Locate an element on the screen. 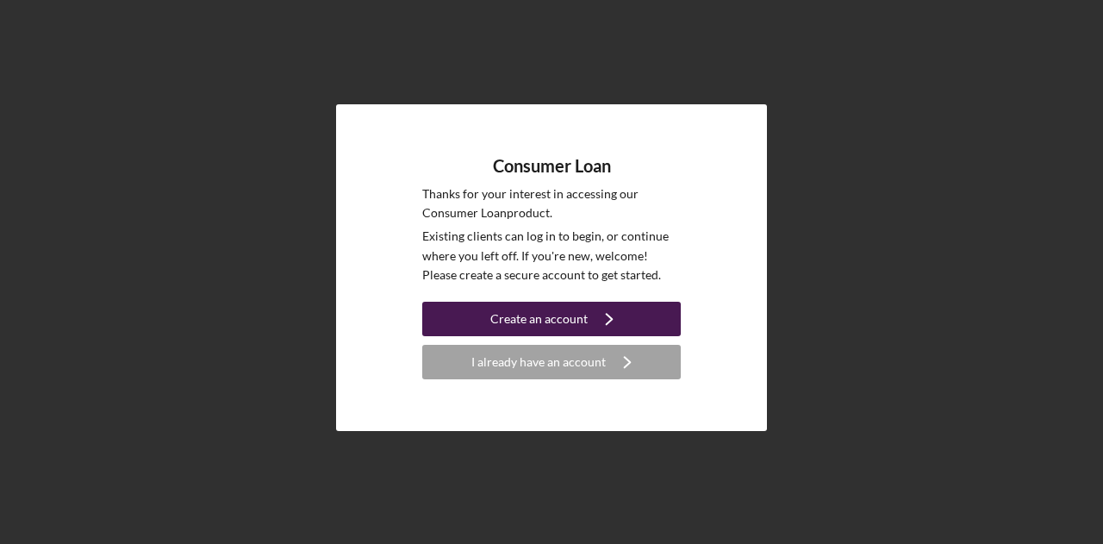 This screenshot has height=544, width=1103. p: Thanks for your interest in accessing our Consumer Loan product. is located at coordinates (552, 203).